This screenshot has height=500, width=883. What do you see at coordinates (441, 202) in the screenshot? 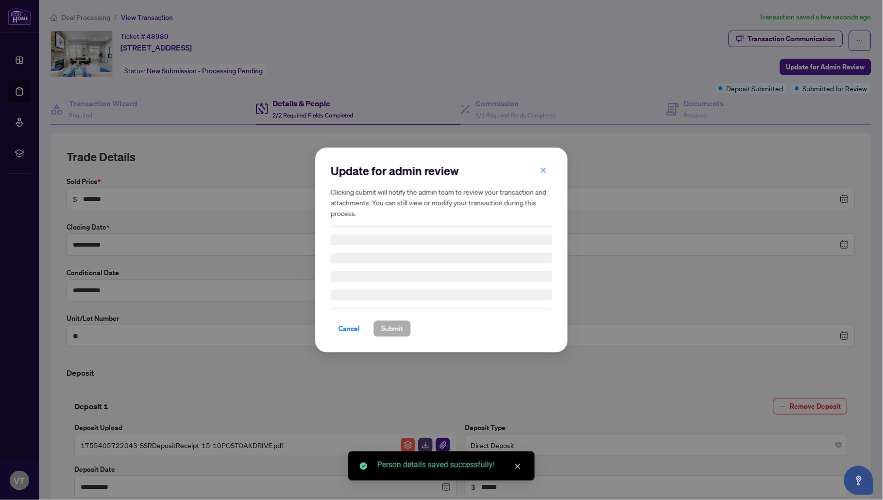
I see `h5: Clicking submit will notify the admin team to review your transaction and attachments. You can st...` at bounding box center [441, 202].